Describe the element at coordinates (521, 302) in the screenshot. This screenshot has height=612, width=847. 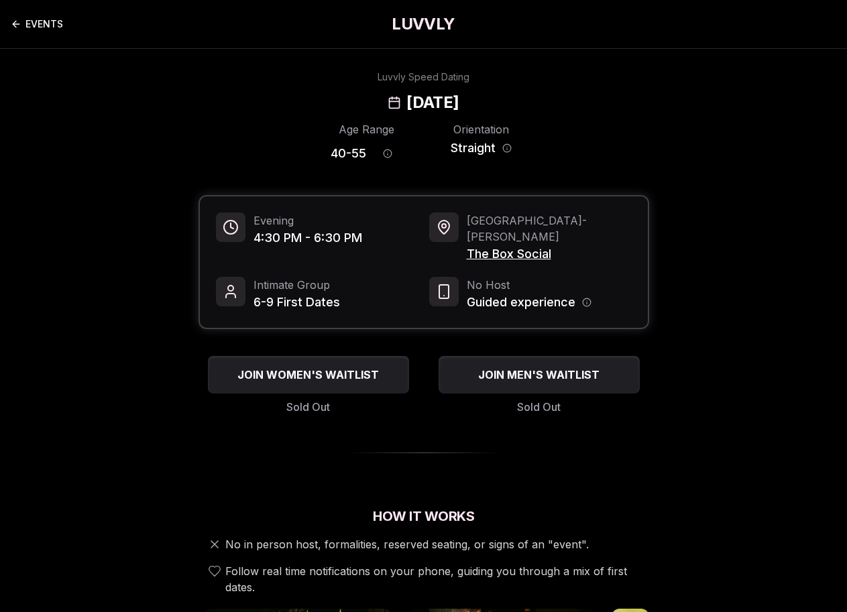
I see `span: Guided experience` at that location.